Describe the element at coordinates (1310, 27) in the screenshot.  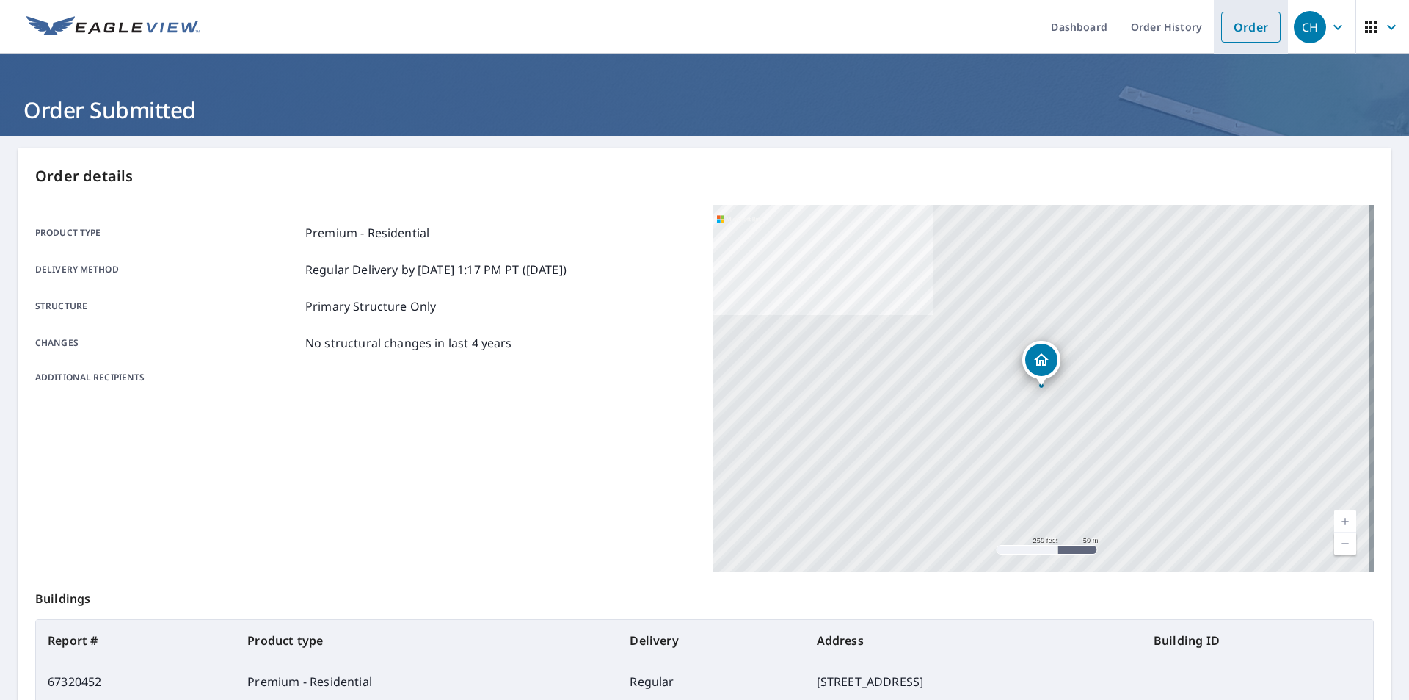
I see `div: CH` at that location.